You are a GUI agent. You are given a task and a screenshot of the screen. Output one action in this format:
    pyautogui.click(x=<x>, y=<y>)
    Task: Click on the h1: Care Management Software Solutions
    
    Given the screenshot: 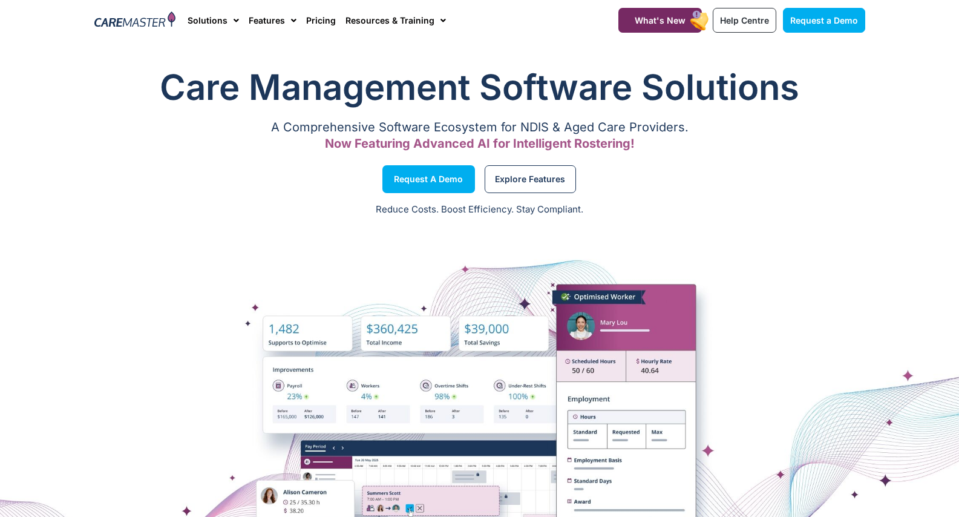 What is the action you would take?
    pyautogui.click(x=480, y=87)
    